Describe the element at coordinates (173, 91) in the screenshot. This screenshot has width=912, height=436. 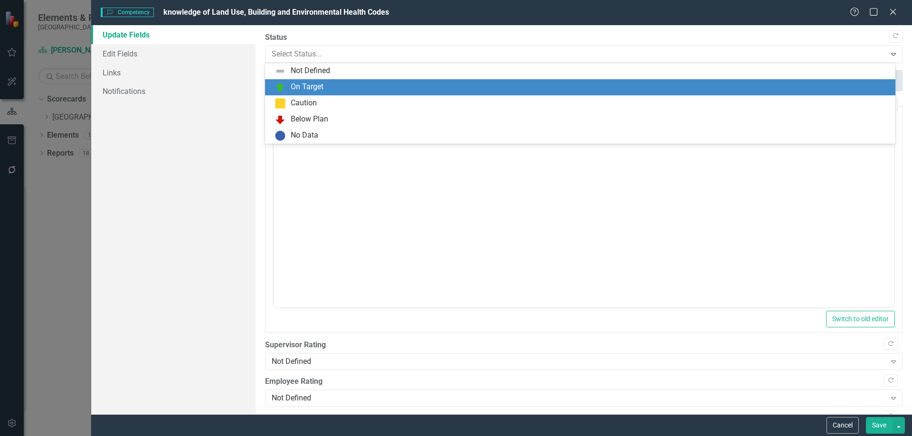
I see `a: Notifications` at that location.